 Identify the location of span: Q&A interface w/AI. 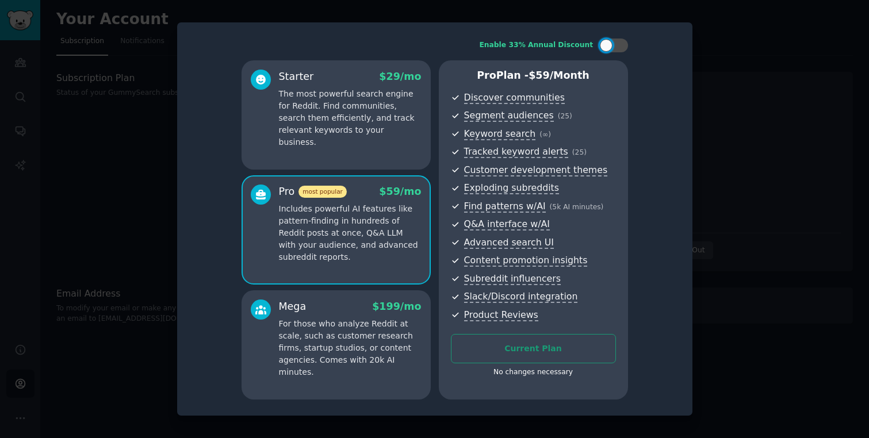
(507, 224).